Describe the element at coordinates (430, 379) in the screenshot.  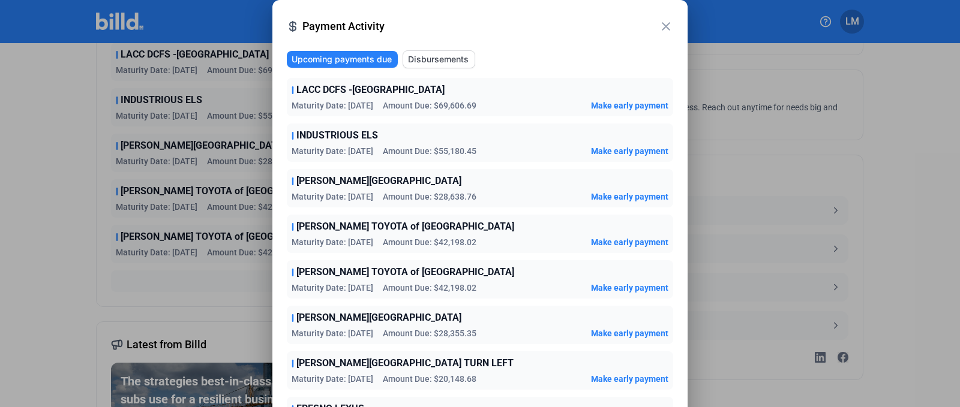
I see `span: Amount Due: $20,148.68` at that location.